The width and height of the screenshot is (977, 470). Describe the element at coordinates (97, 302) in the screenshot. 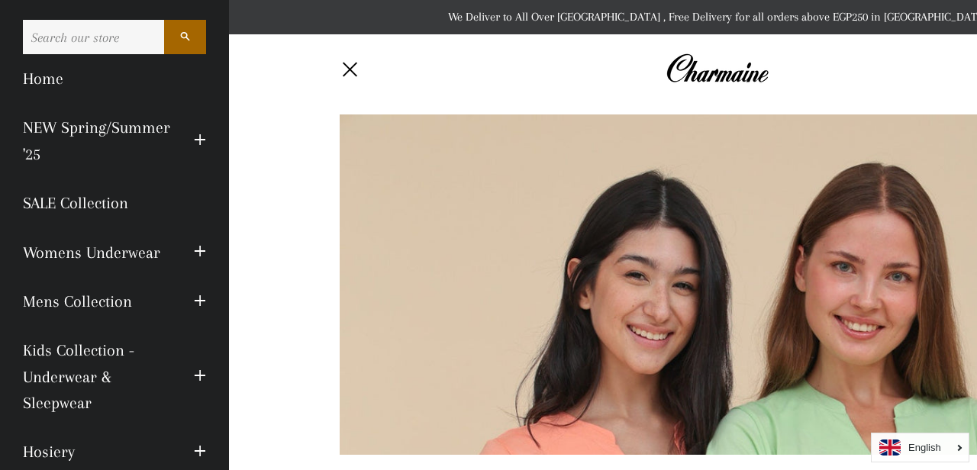

I see `a: Mens Collection` at that location.